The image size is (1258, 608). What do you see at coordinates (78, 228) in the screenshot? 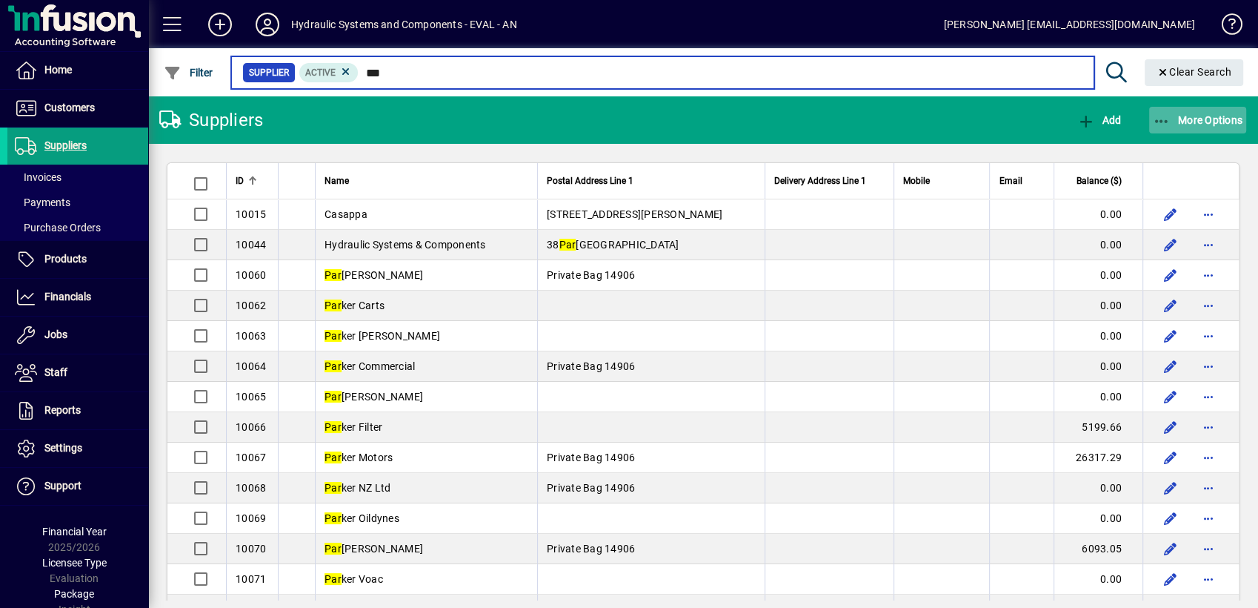
I see `a: Purchase Orders` at bounding box center [78, 228].